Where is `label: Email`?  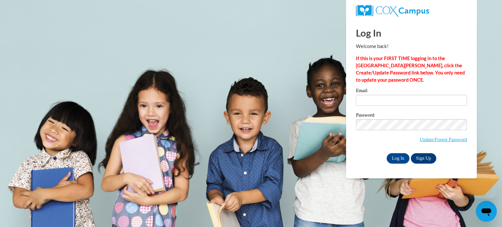 label: Email is located at coordinates (411, 91).